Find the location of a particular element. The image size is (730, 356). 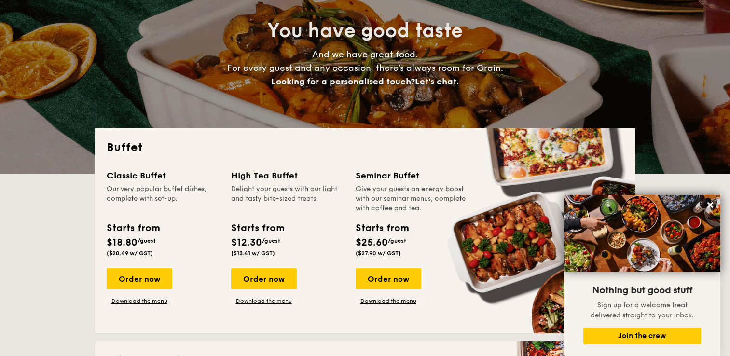

span: And we have great food. For every guest and any occasion, there’s always room for Grain. is located at coordinates (365, 68).